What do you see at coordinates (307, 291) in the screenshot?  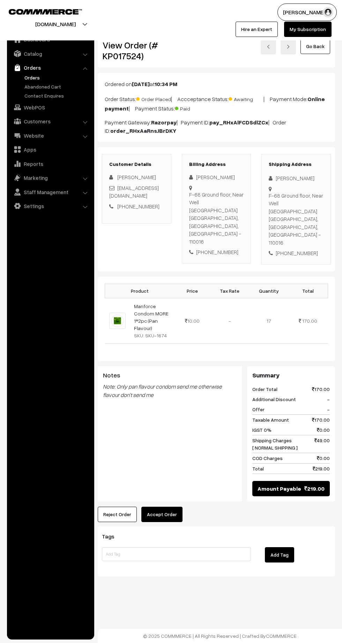 I see `th: Total` at bounding box center [307, 291].